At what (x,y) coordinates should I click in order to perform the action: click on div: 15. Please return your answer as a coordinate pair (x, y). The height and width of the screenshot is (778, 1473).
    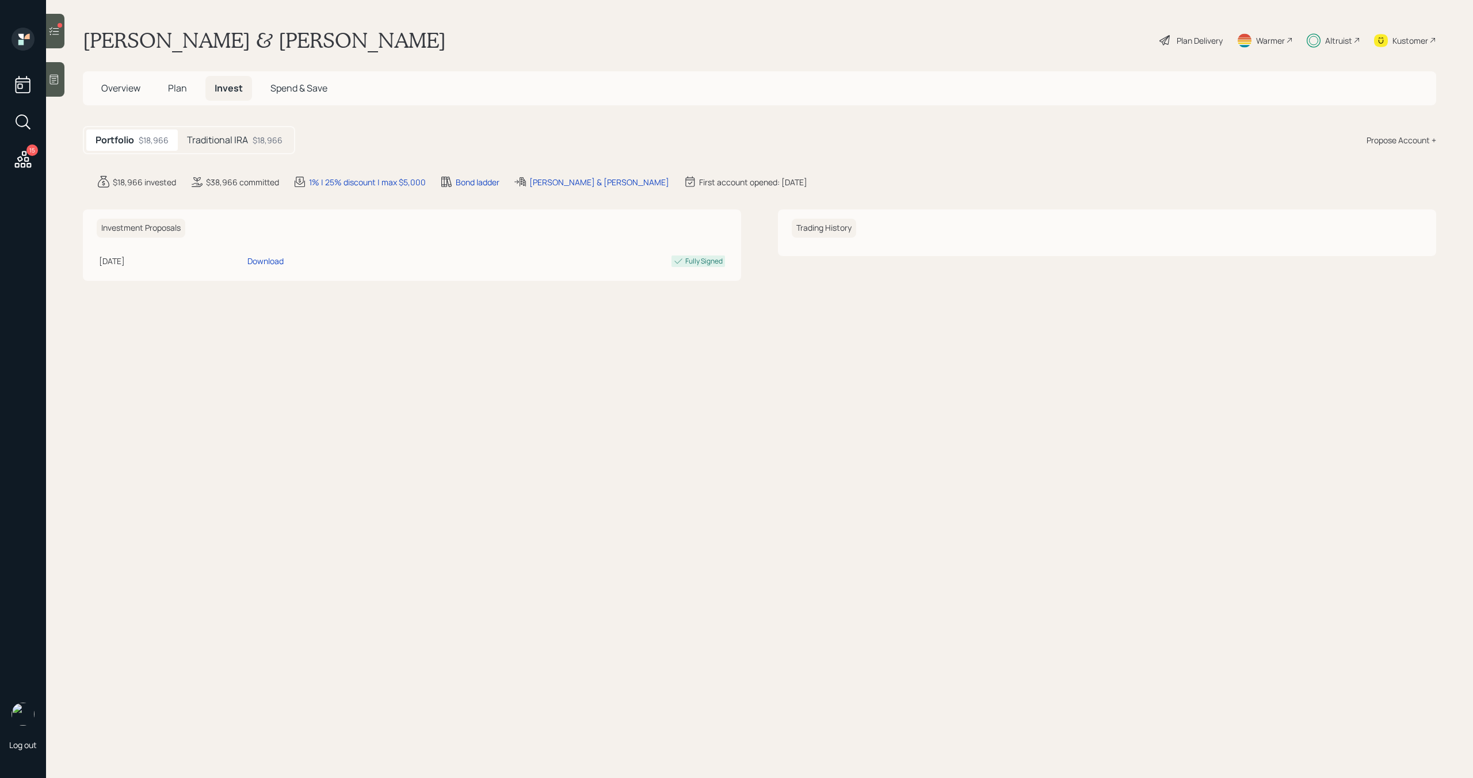
    Looking at the image, I should click on (32, 150).